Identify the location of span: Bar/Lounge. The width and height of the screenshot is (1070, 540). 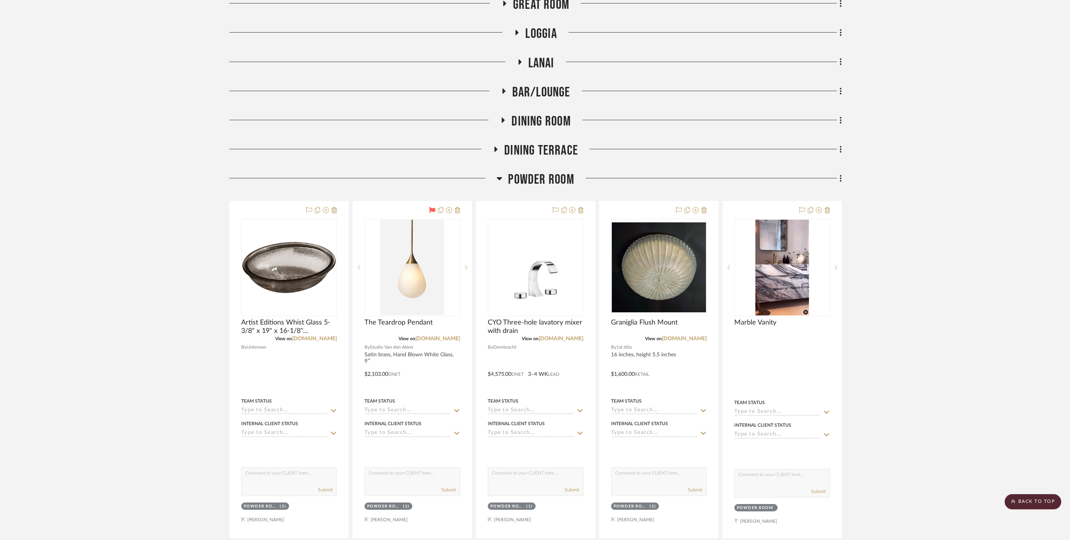
(541, 92).